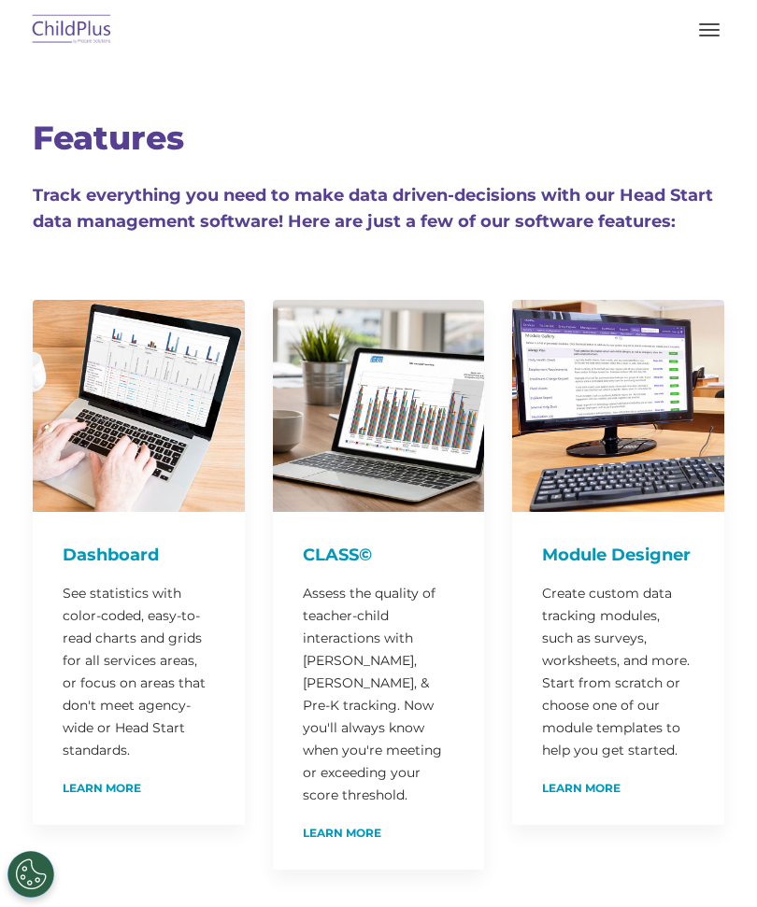 The image size is (757, 907). I want to click on p: Create custom data tracking modules, such as surveys, worksheets, and more. Start from scratch or..., so click(617, 672).